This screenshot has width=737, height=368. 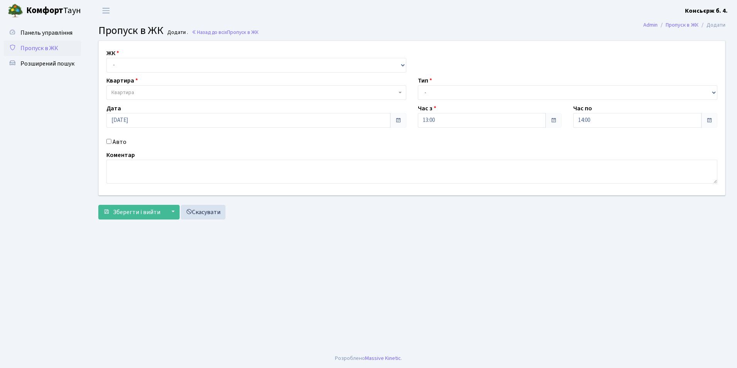 What do you see at coordinates (132, 212) in the screenshot?
I see `button: Зберегти і вийти` at bounding box center [132, 212].